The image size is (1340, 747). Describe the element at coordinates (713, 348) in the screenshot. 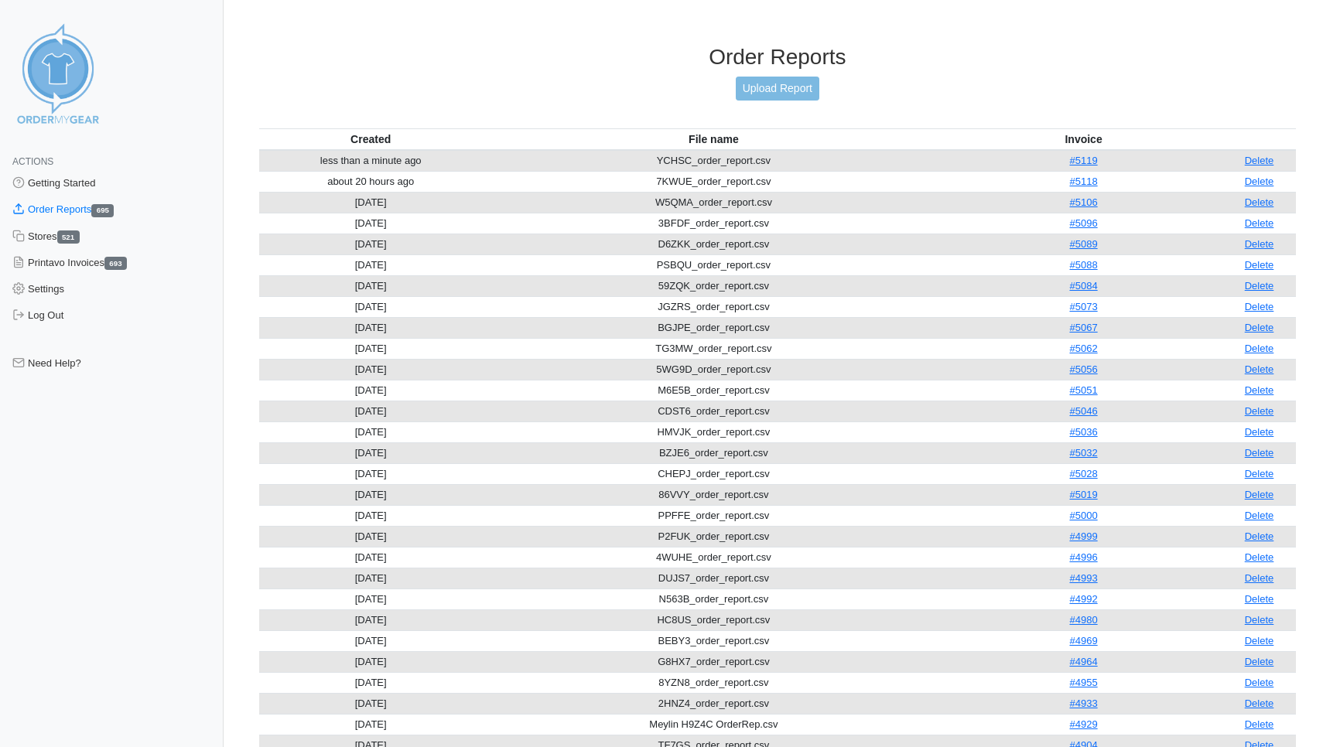

I see `td: TG3MW_order_report.csv` at that location.